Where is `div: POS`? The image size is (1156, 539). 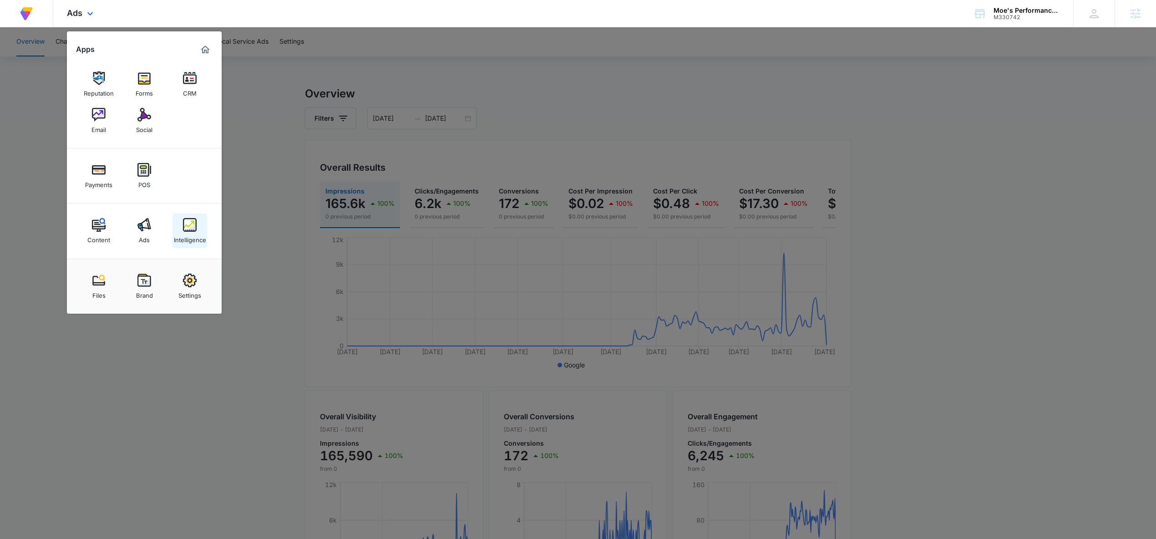 div: POS is located at coordinates (144, 182).